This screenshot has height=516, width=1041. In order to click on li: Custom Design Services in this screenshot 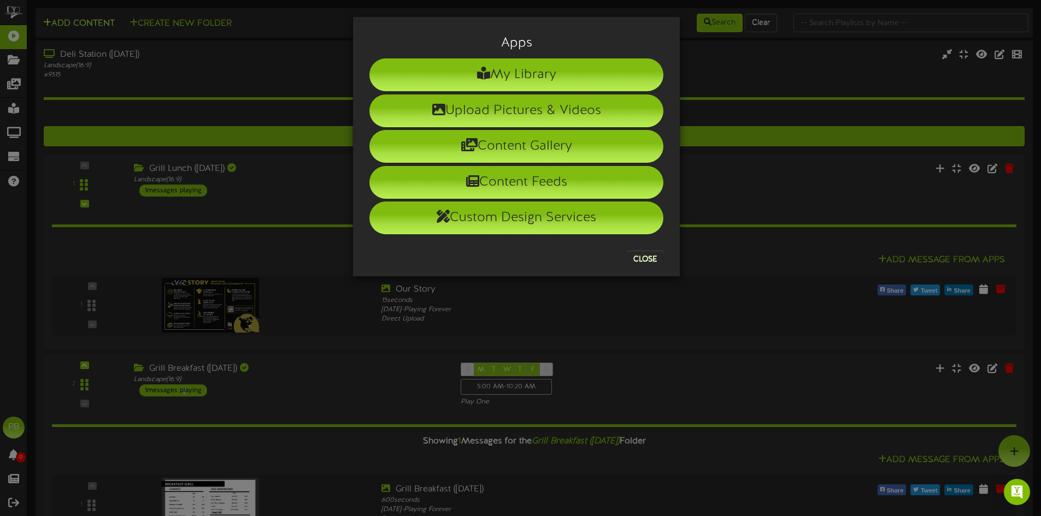, I will do `click(516, 218)`.